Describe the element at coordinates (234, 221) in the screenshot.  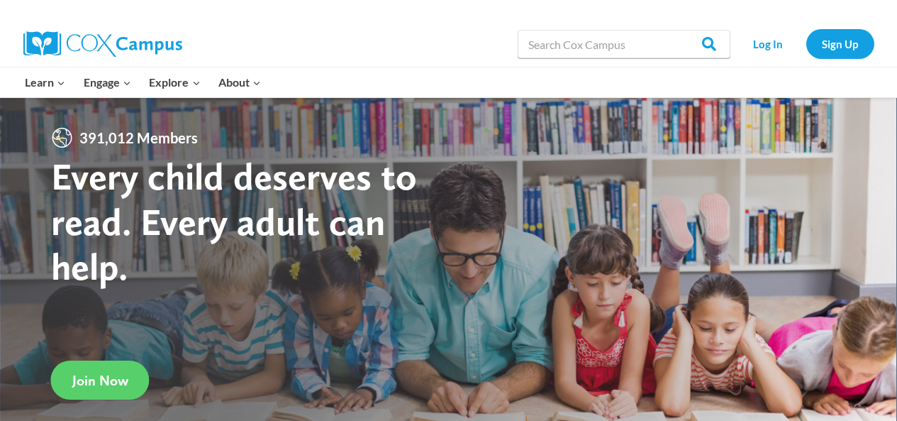
I see `strong: Every child deserves to read. Every adult can help.` at that location.